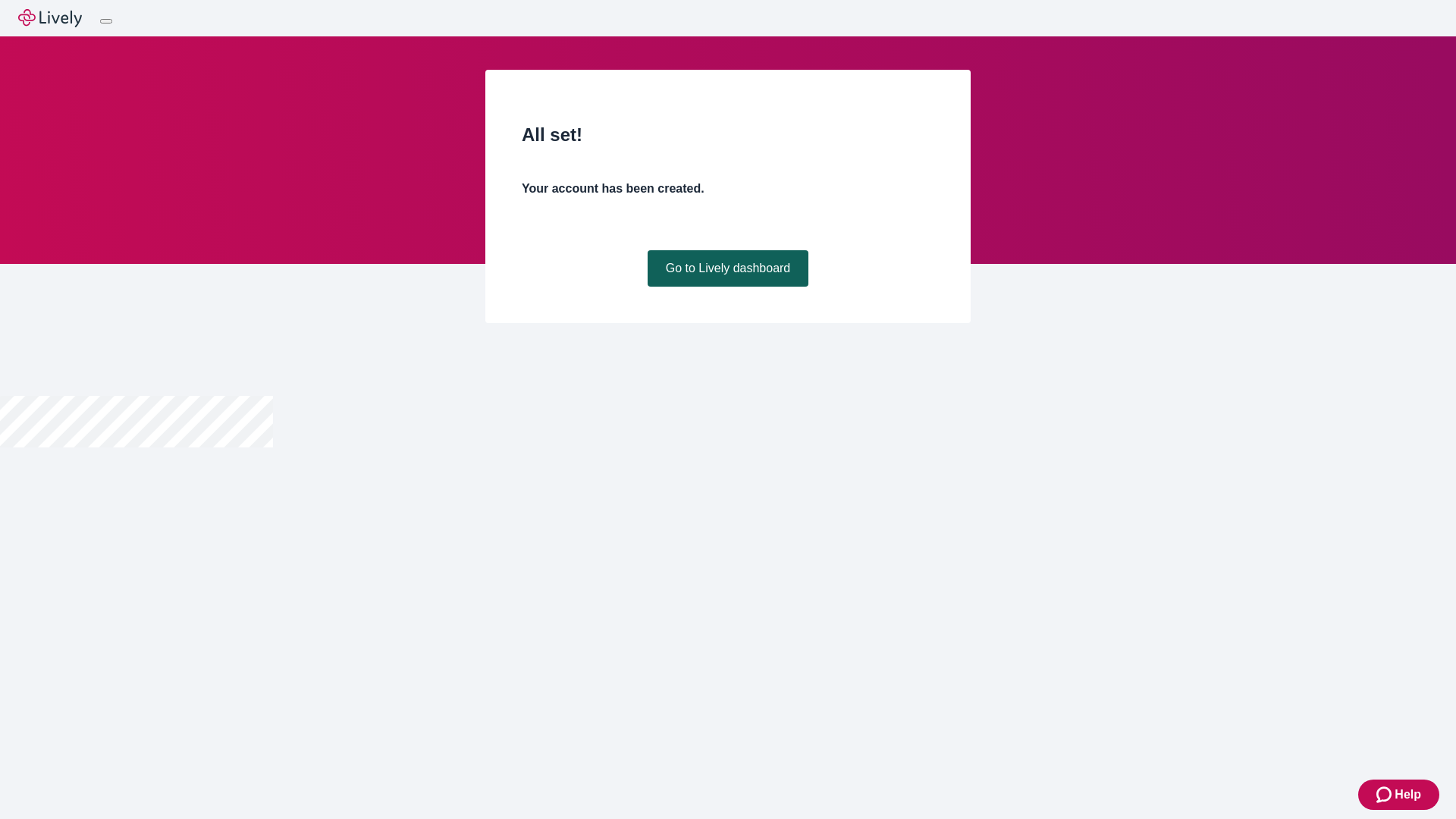  Describe the element at coordinates (1386, 795) in the screenshot. I see `svg: Zendesk support icon` at that location.